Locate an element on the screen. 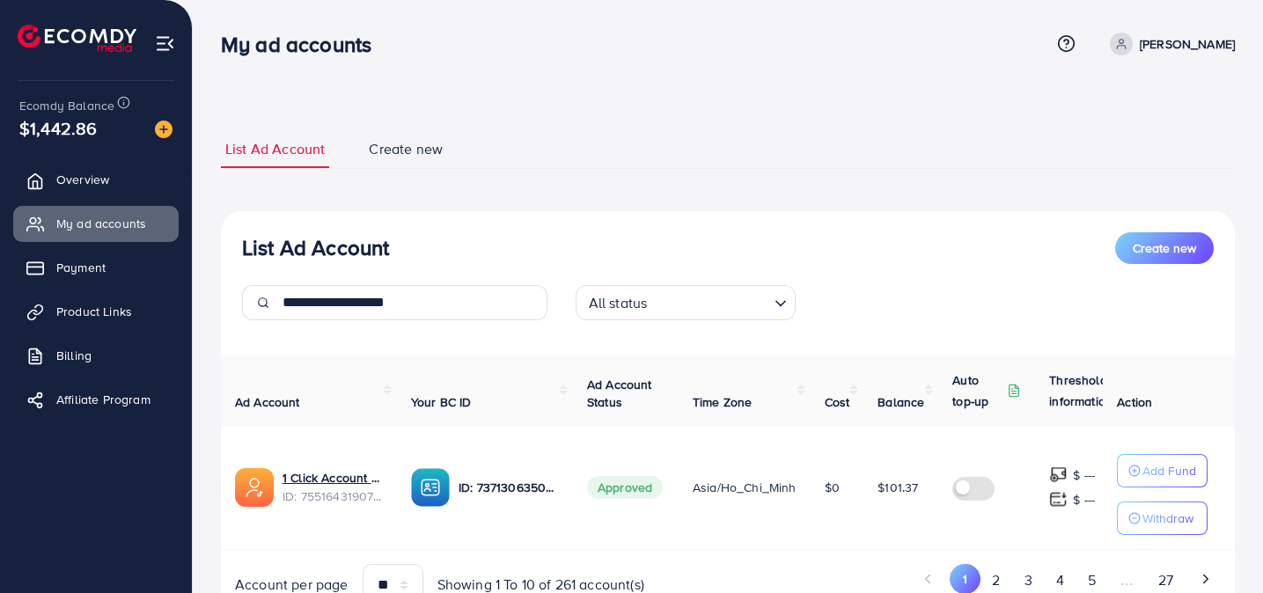 This screenshot has width=1263, height=593. h3: My ad accounts is located at coordinates (303, 44).